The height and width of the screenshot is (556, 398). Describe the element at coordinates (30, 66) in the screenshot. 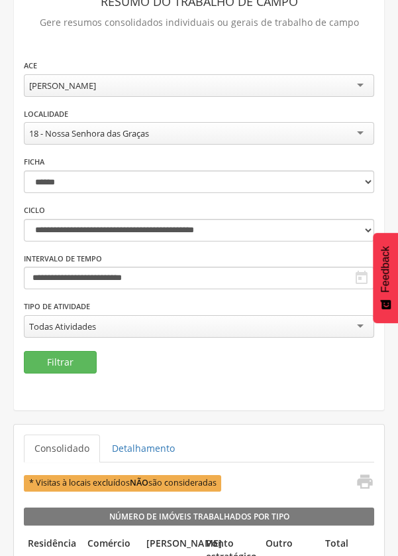

I see `label: ACE` at that location.